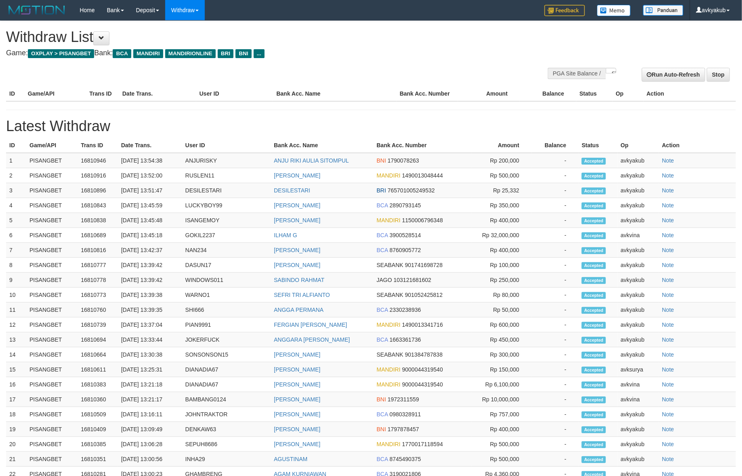 This screenshot has width=742, height=476. Describe the element at coordinates (16, 400) in the screenshot. I see `td: 17` at that location.